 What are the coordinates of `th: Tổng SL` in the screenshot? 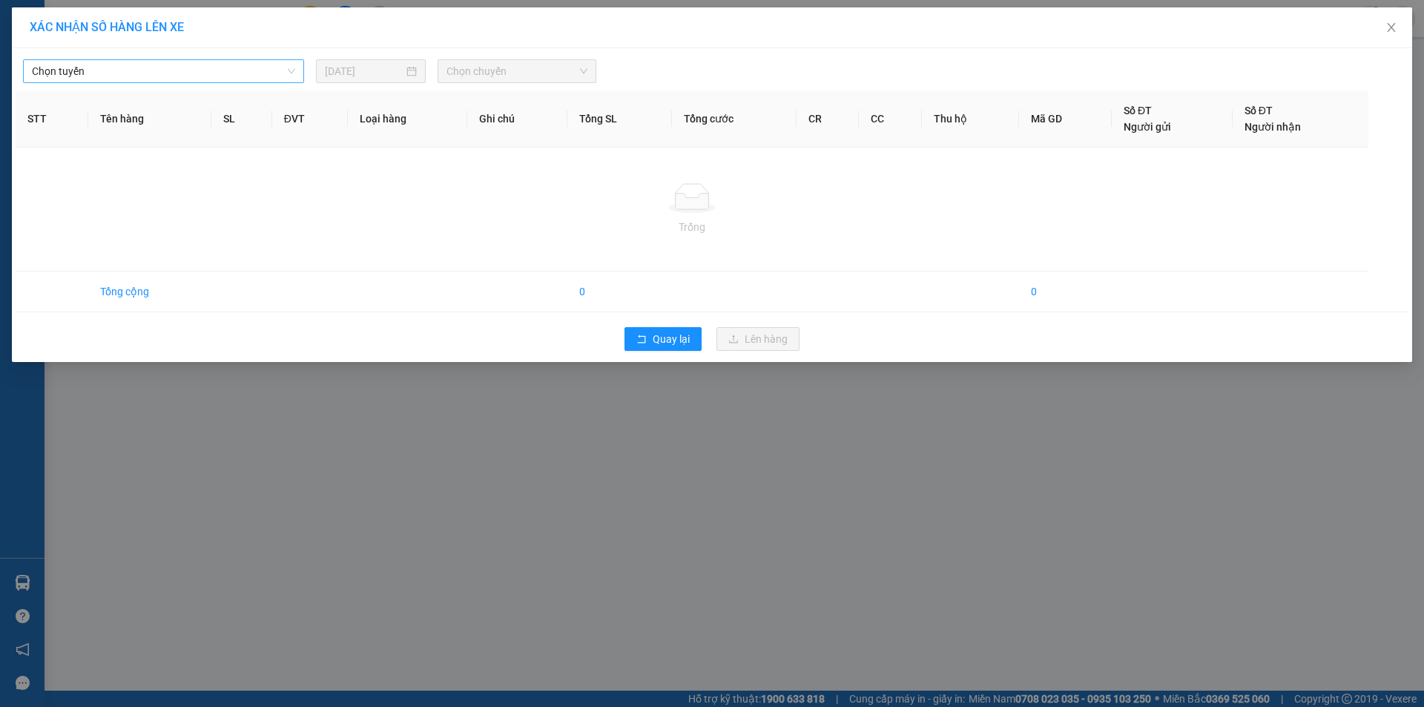 It's located at (619, 119).